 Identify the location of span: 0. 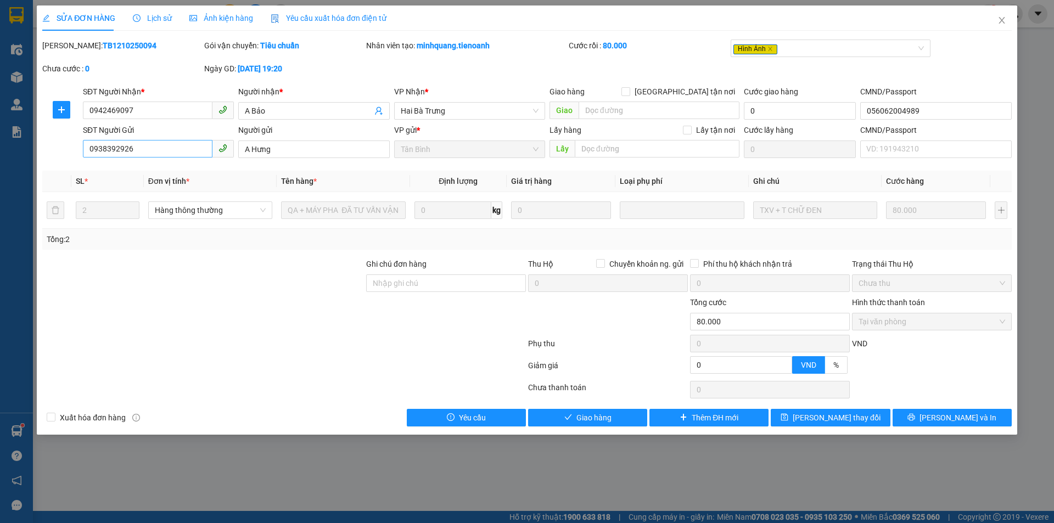
(98, 79).